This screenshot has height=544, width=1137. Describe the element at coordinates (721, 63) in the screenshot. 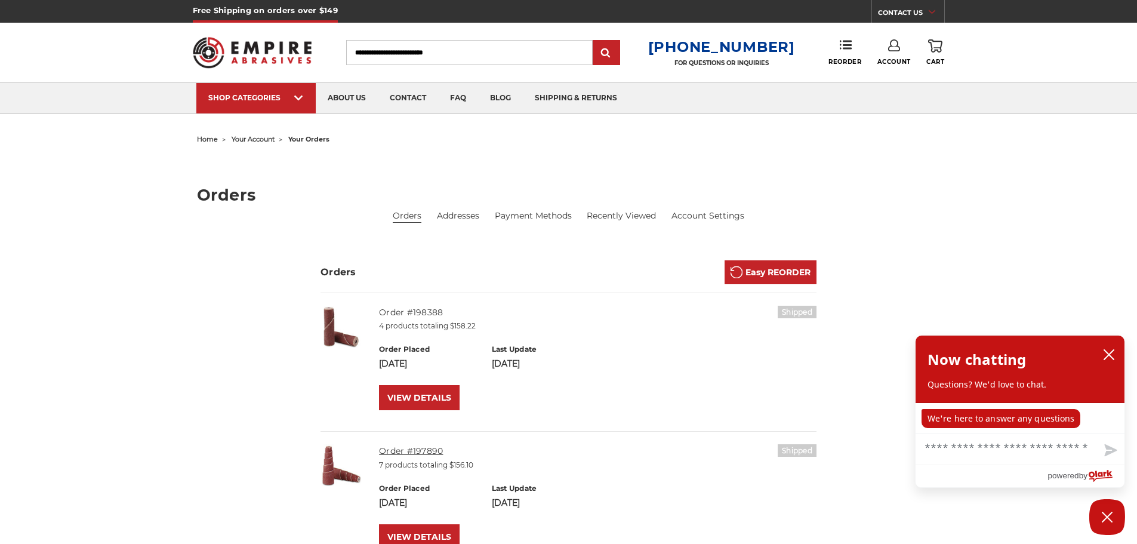

I see `p: FOR QUESTIONS OR INQUIRIES` at that location.